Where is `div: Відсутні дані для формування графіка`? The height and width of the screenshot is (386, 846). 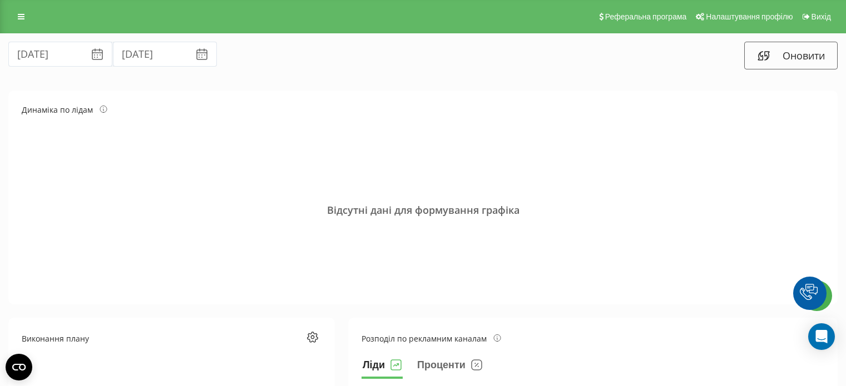 div: Відсутні дані для формування графіка is located at coordinates (423, 210).